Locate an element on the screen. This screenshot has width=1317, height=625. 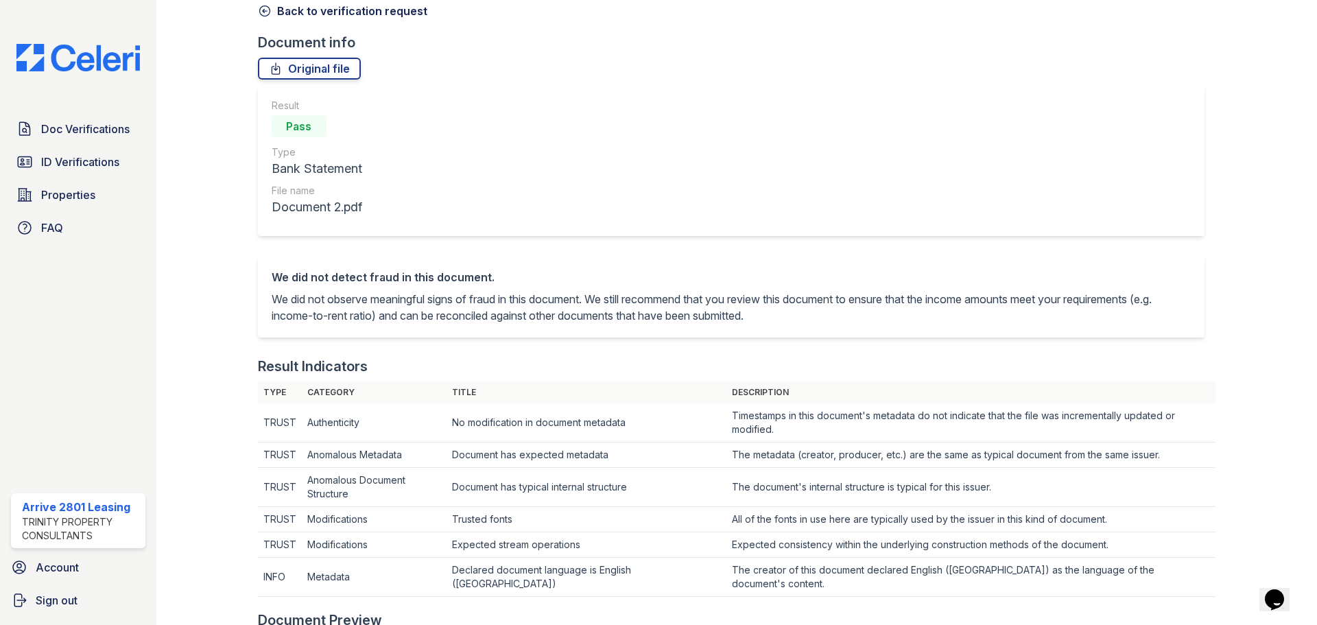
a: FAQ is located at coordinates (78, 228).